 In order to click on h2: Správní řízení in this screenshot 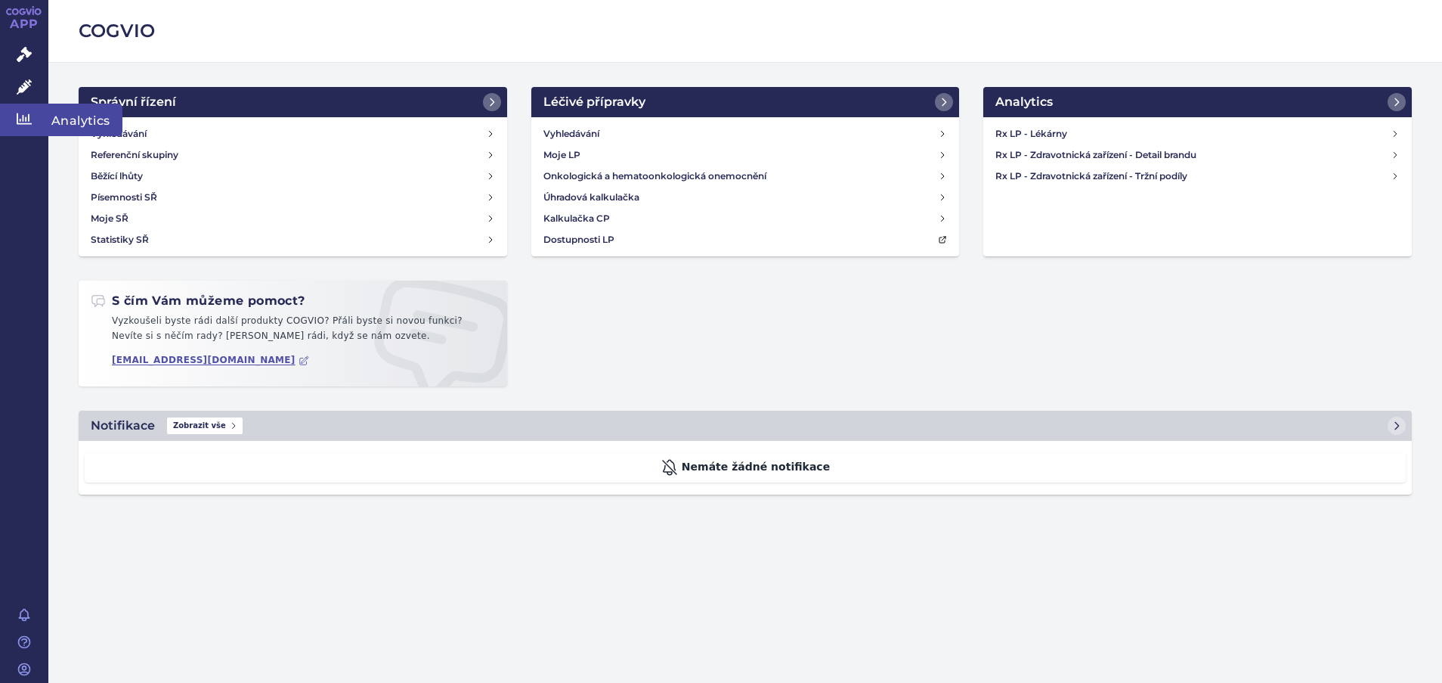, I will do `click(133, 102)`.